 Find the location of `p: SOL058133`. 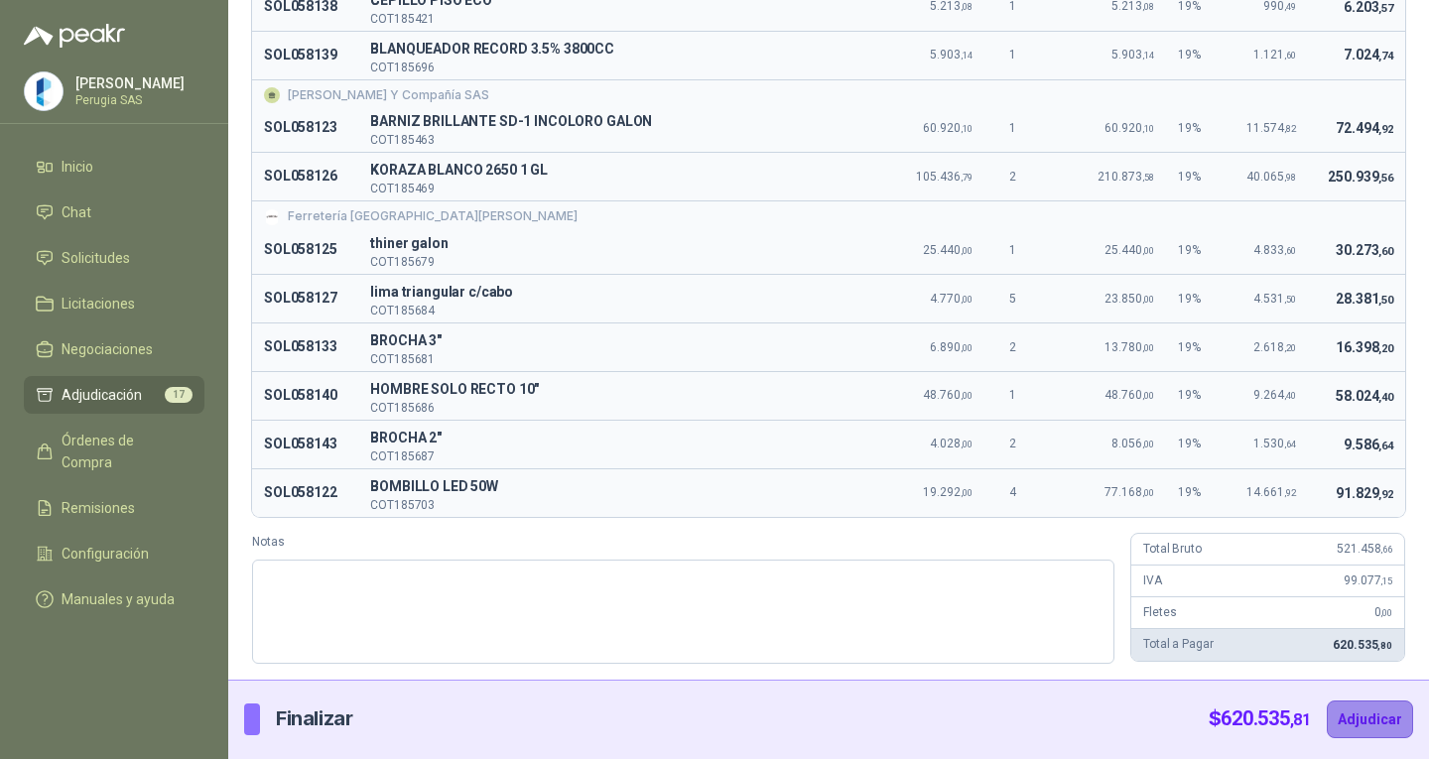

p: SOL058133 is located at coordinates (305, 347).